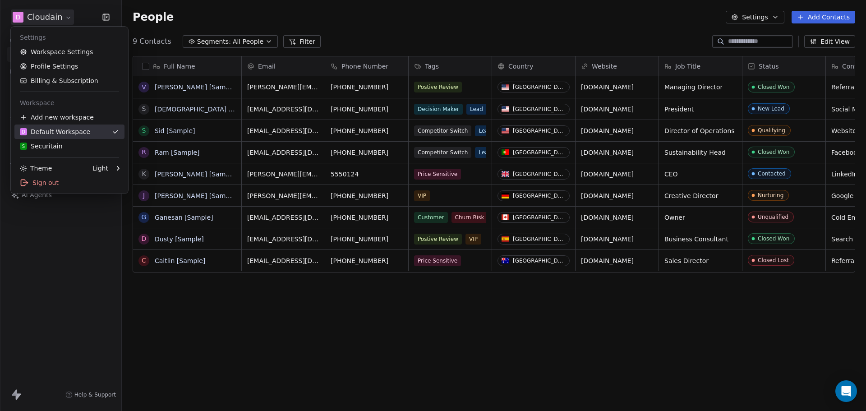 This screenshot has height=411, width=866. I want to click on a: Workspace Settings, so click(69, 52).